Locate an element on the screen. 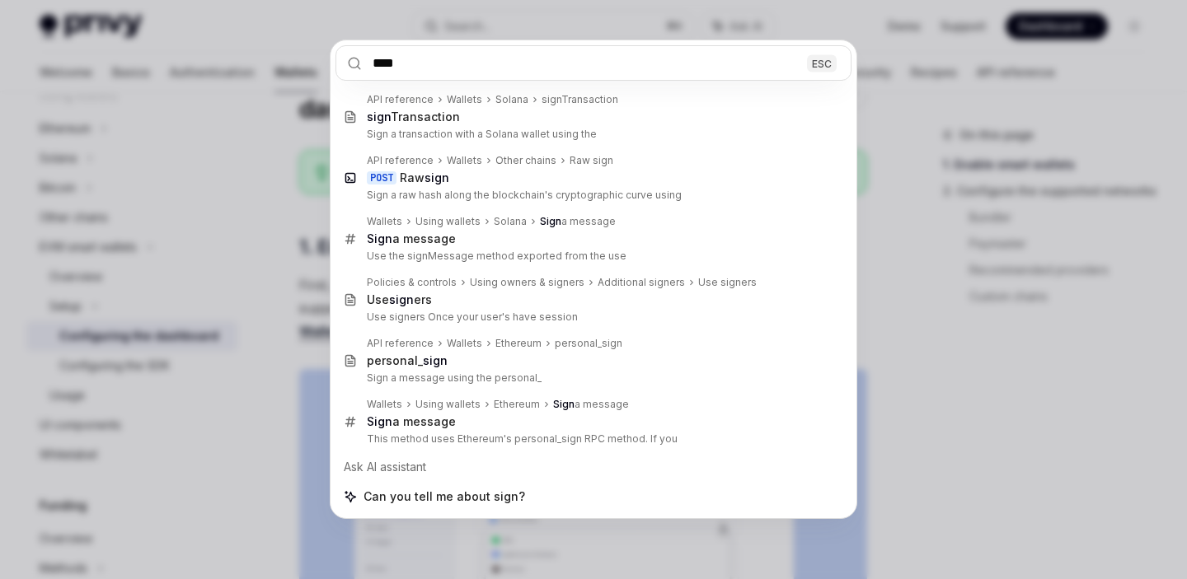 The image size is (1187, 579). div: Raw sign is located at coordinates (591, 161).